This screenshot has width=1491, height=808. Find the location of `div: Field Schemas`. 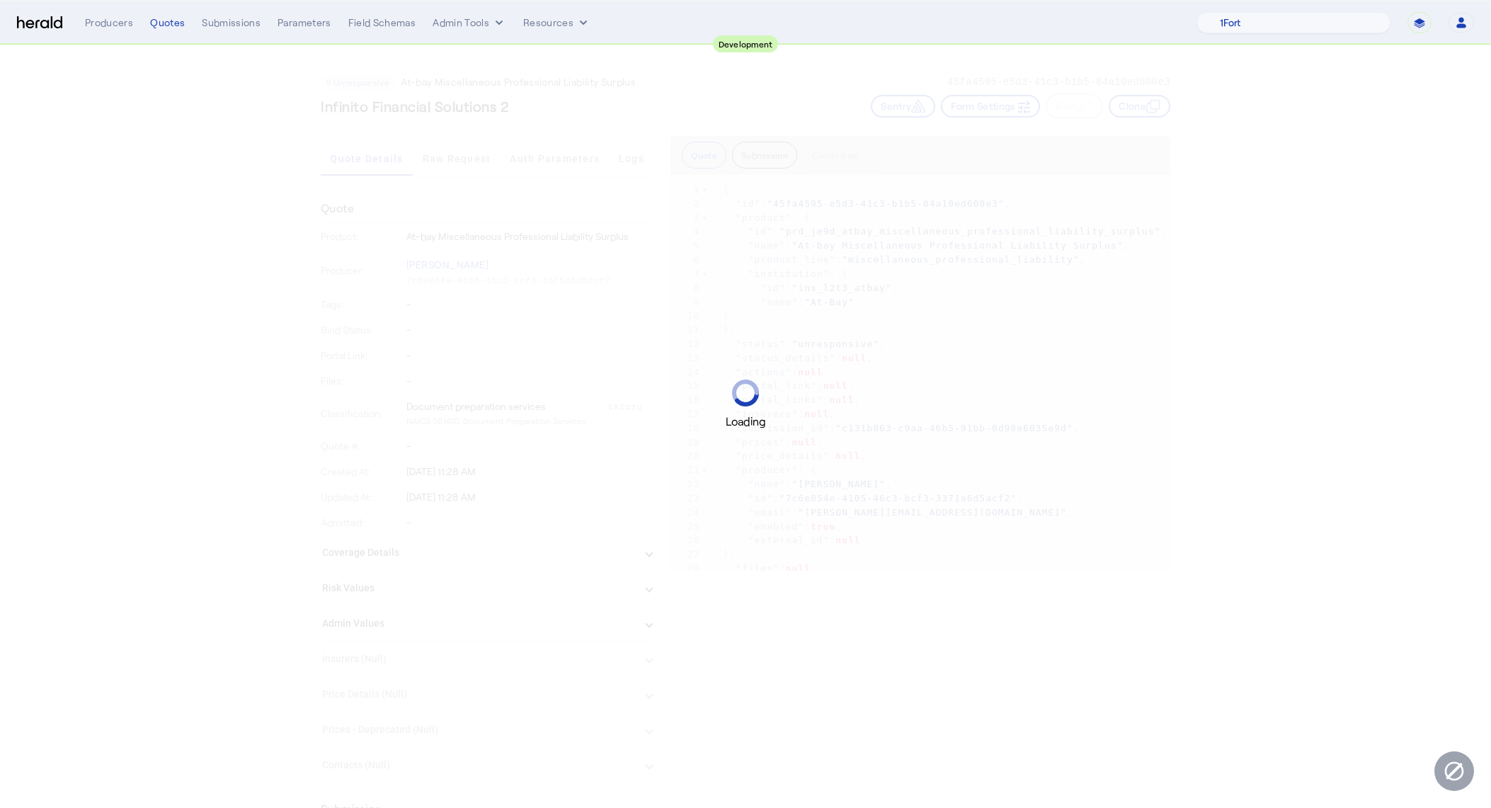

div: Field Schemas is located at coordinates (382, 23).